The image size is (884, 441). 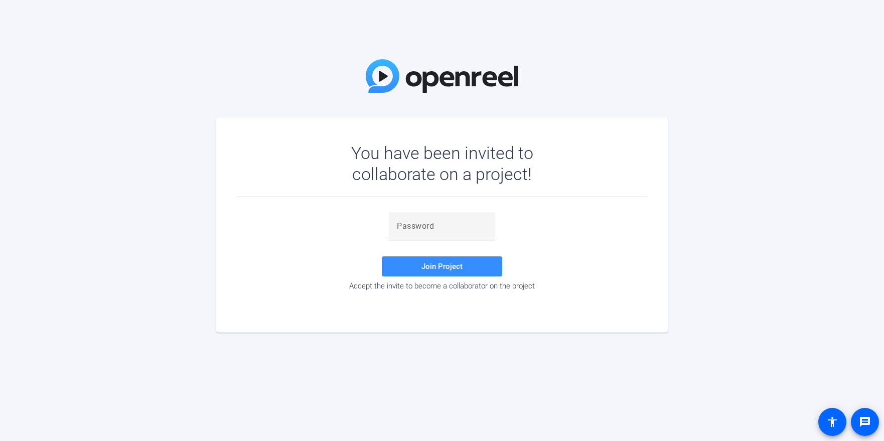 What do you see at coordinates (442, 266) in the screenshot?
I see `span: Join Project` at bounding box center [442, 266].